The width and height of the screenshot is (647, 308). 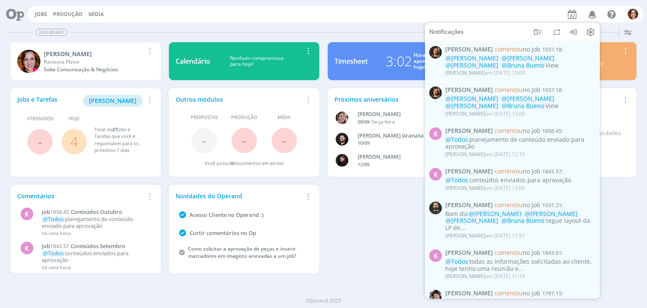 I want to click on a: Job1858.45Conteúdos Outubro, so click(x=96, y=212).